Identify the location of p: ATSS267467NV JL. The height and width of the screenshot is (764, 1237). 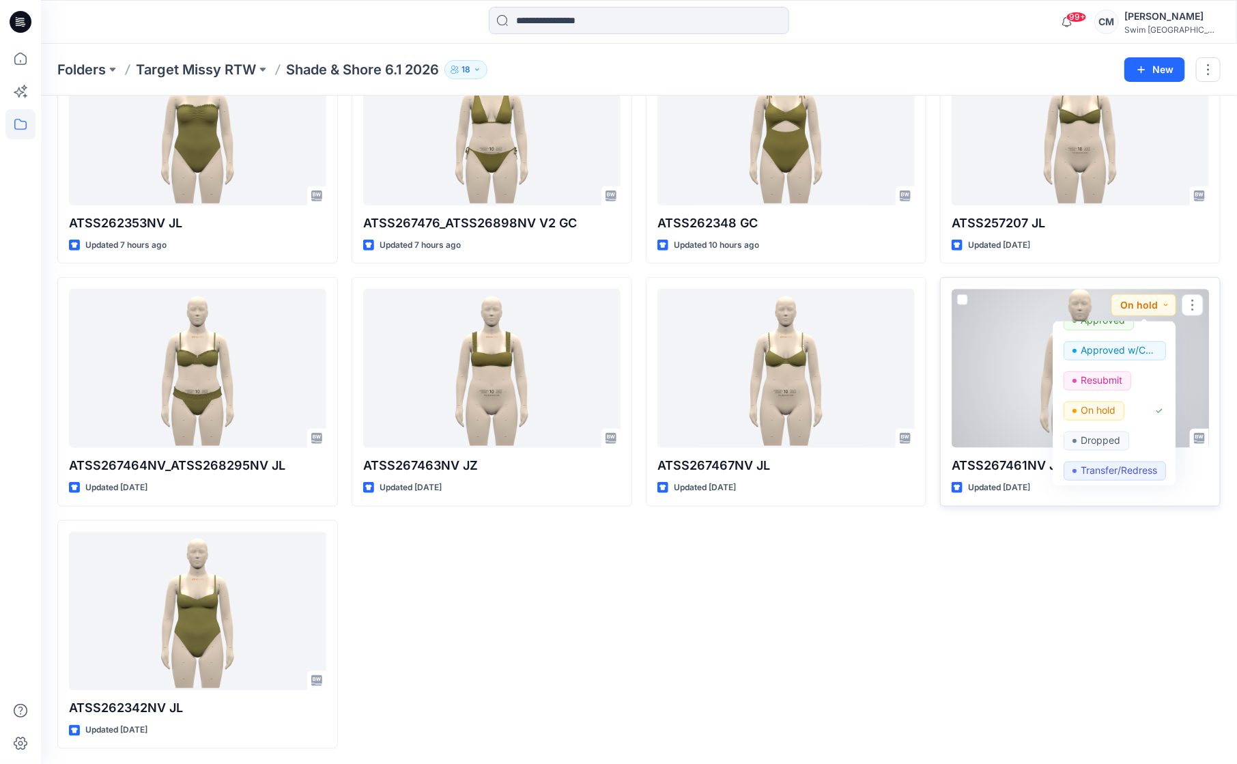
(786, 466).